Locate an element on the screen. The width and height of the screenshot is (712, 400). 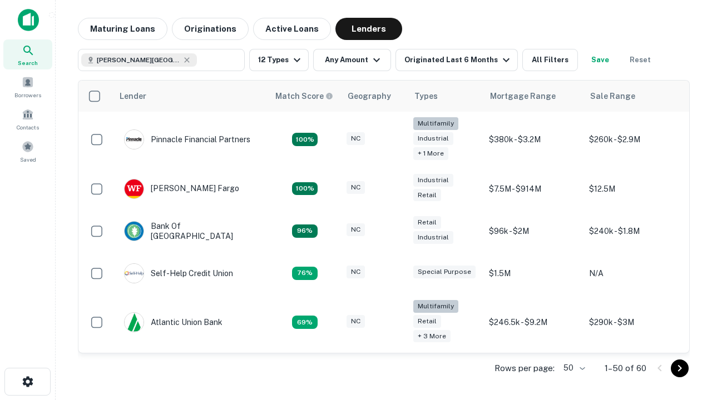
td: $7.5M - $914M is located at coordinates (533, 189).